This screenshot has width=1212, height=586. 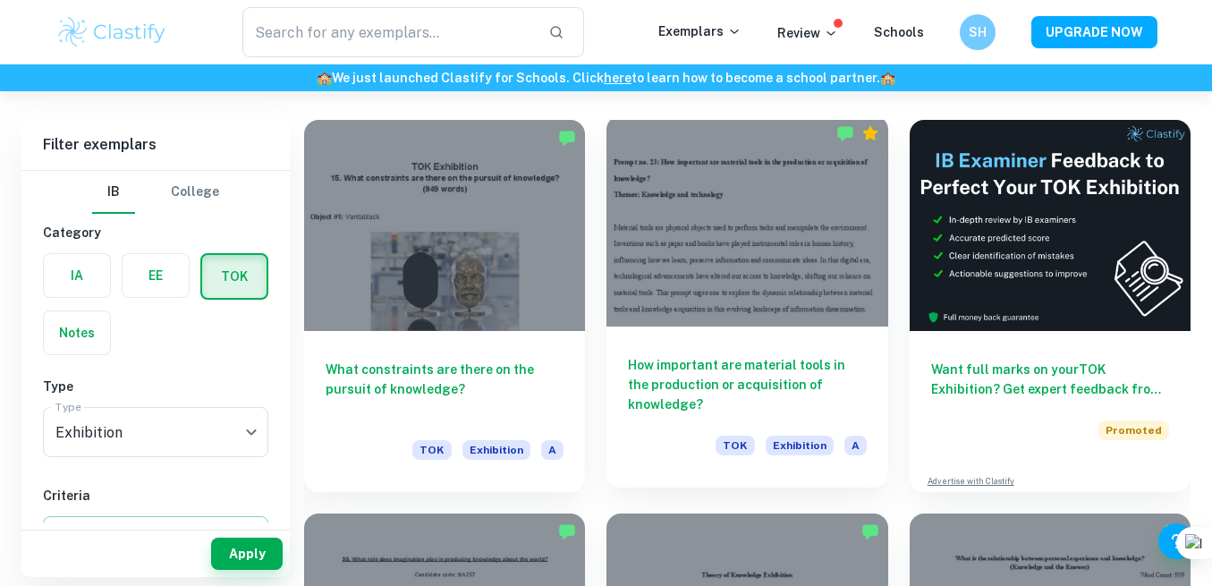 What do you see at coordinates (700, 31) in the screenshot?
I see `p: Exemplars` at bounding box center [700, 31].